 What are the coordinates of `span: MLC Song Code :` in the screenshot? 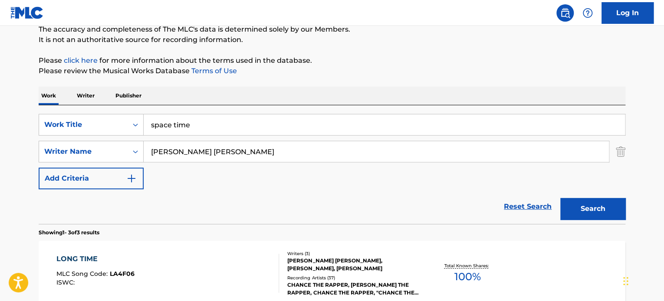 It's located at (83, 274).